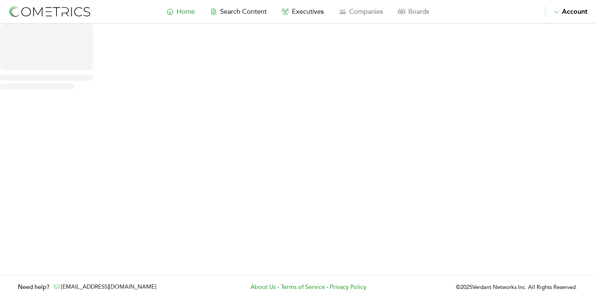  I want to click on span: Boards, so click(419, 12).